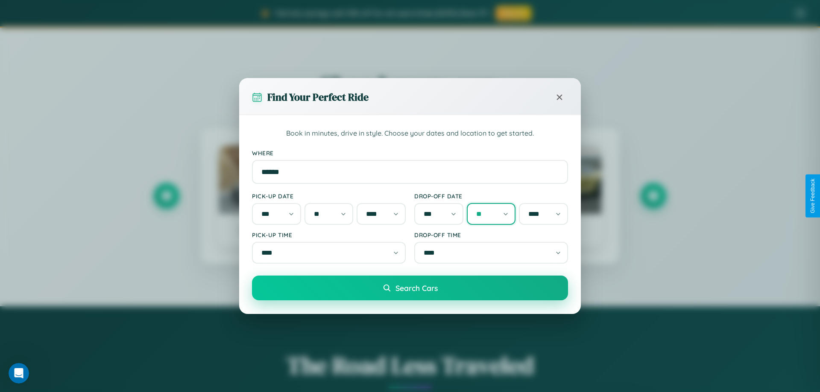 The height and width of the screenshot is (392, 820). Describe the element at coordinates (410, 134) in the screenshot. I see `p: Book in minutes, drive in style. Choose your dates and location to get started.` at that location.